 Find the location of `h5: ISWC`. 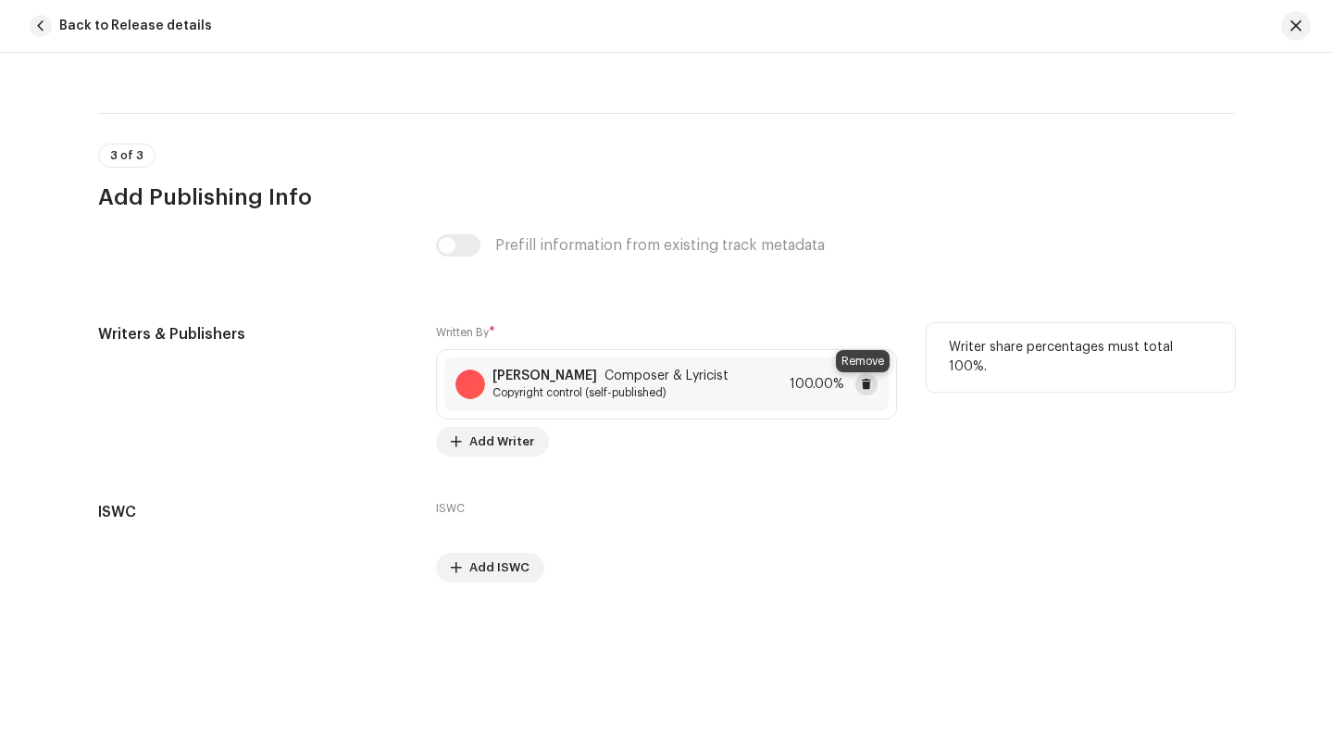

h5: ISWC is located at coordinates (252, 512).